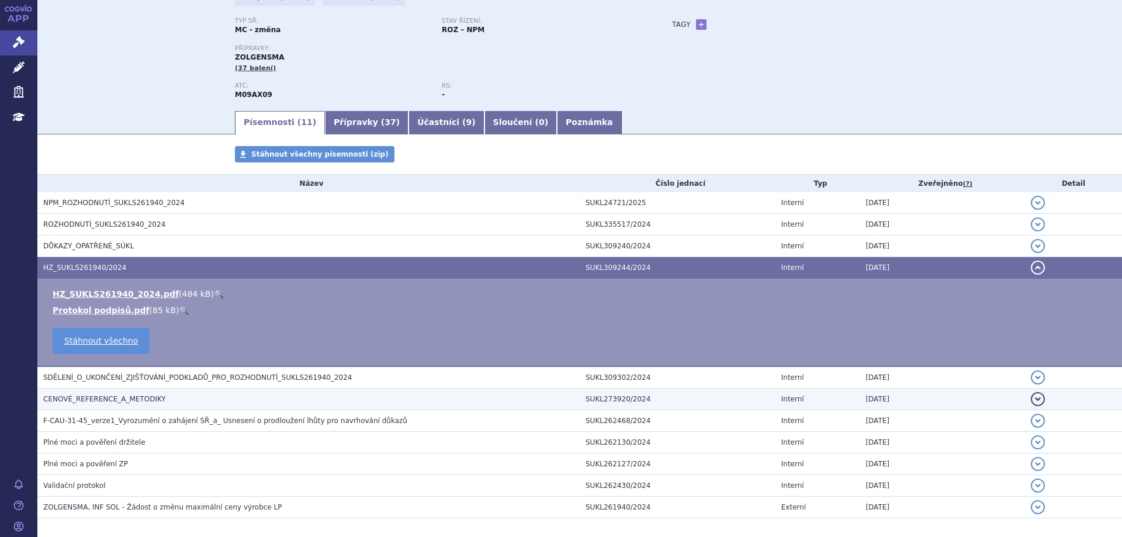 This screenshot has width=1122, height=537. Describe the element at coordinates (104, 224) in the screenshot. I see `span: ROZHODNUTÍ_SUKLS261940_2024` at that location.